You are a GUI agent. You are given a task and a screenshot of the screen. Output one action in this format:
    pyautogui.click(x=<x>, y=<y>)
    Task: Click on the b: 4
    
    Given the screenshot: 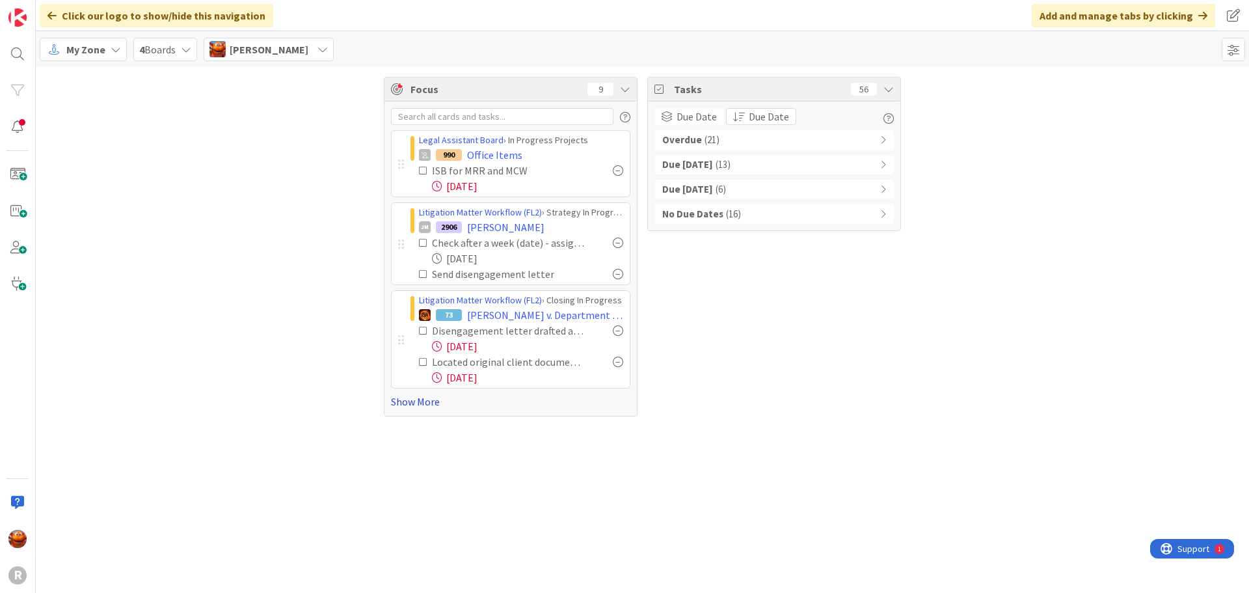 What is the action you would take?
    pyautogui.click(x=142, y=49)
    